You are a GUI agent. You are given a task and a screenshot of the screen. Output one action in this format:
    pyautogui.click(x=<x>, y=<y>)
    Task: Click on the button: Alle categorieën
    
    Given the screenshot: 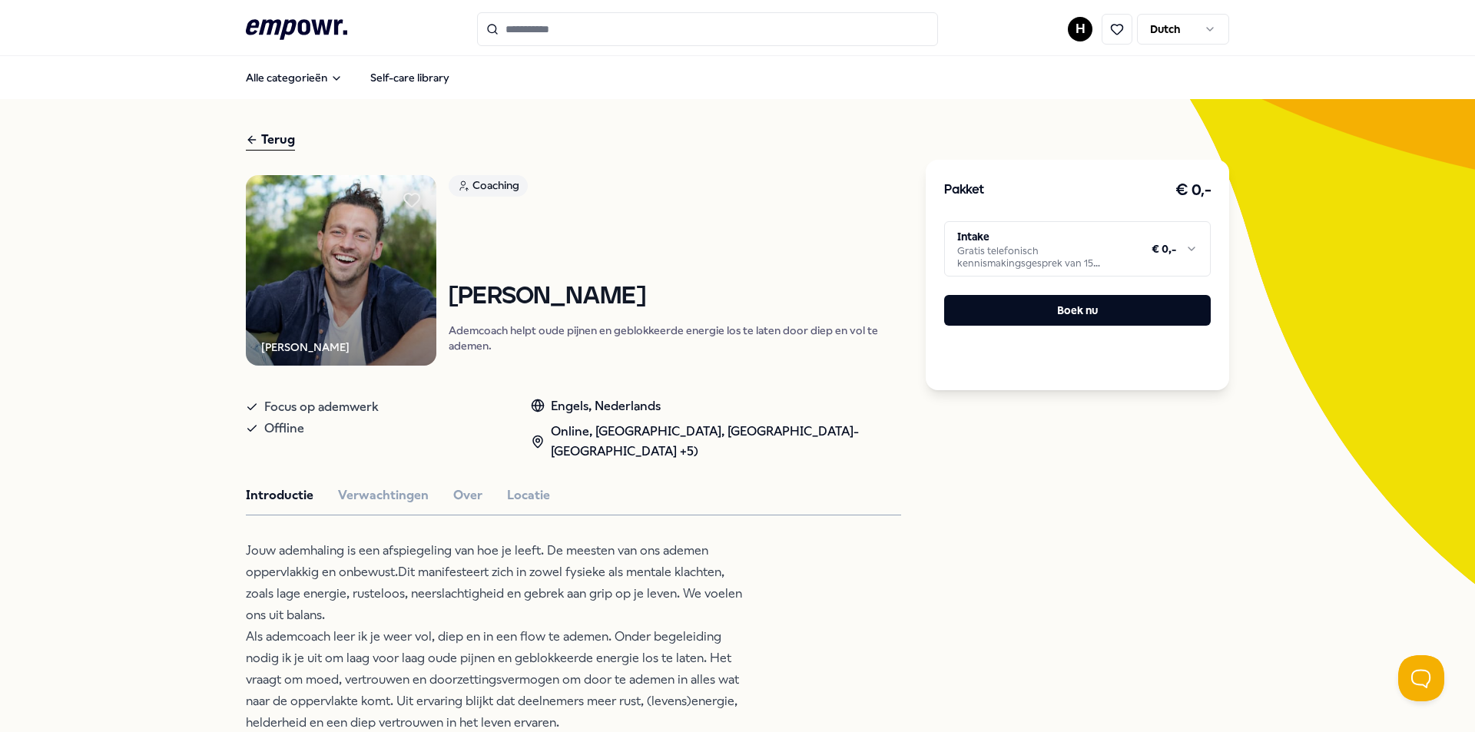 What is the action you would take?
    pyautogui.click(x=294, y=78)
    